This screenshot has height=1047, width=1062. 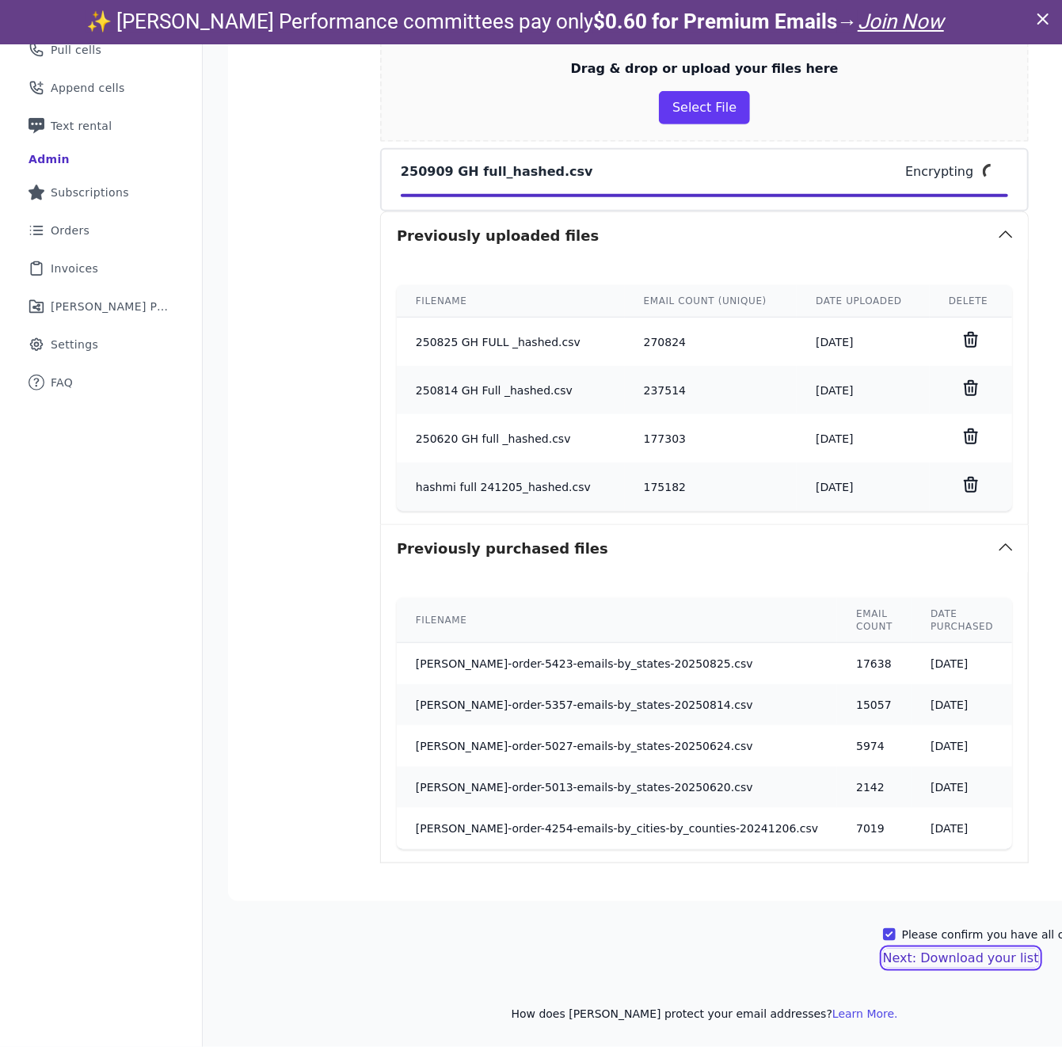 What do you see at coordinates (939, 172) in the screenshot?
I see `p: Encrypting` at bounding box center [939, 172].